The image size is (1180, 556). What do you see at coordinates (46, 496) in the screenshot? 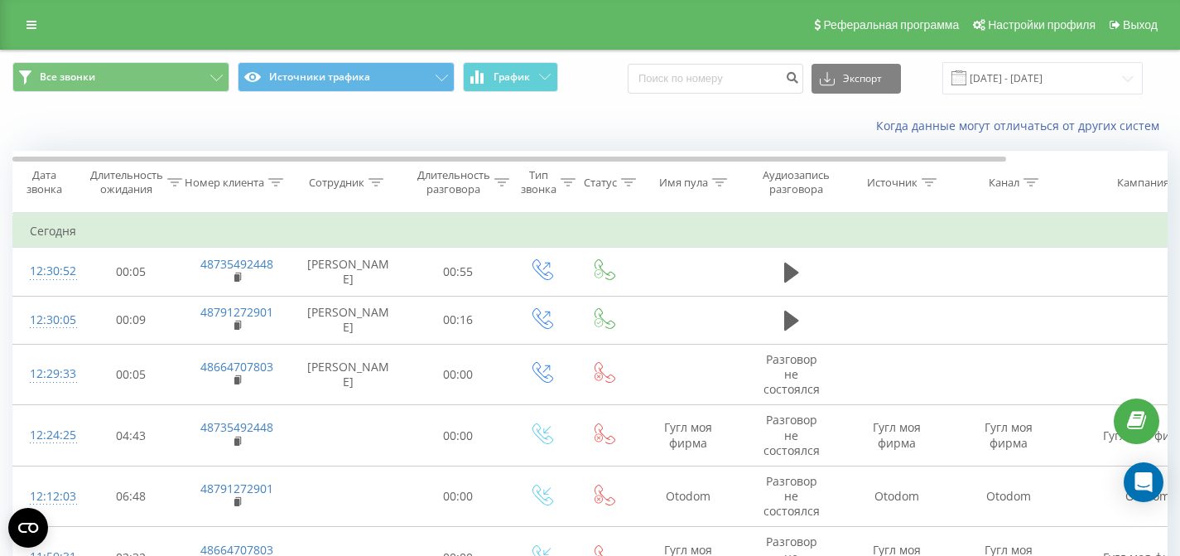
I see `div: 12:12:03` at bounding box center [46, 496].